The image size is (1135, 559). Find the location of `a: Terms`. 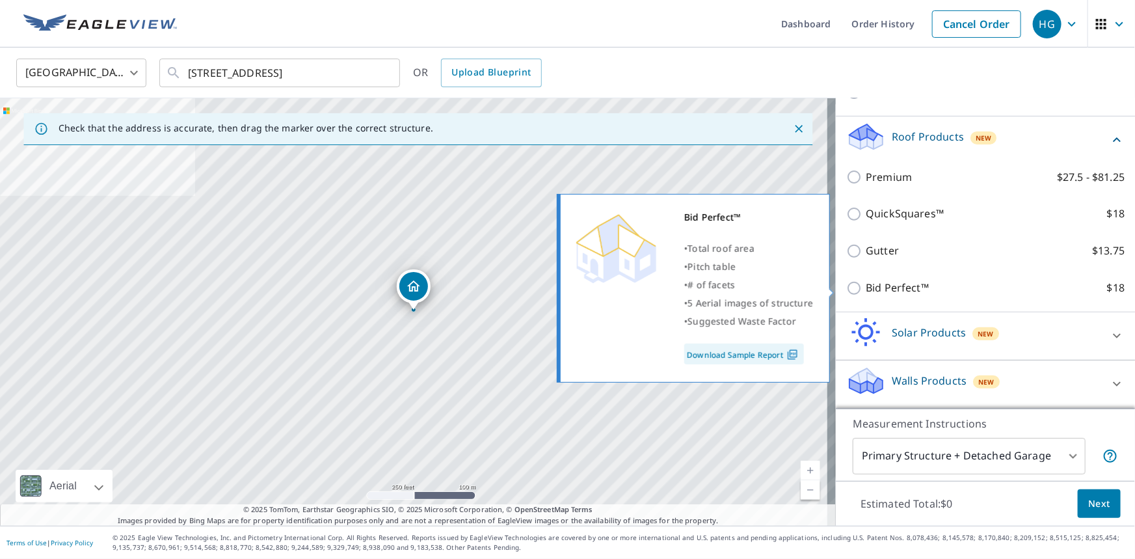

a: Terms is located at coordinates (582, 509).